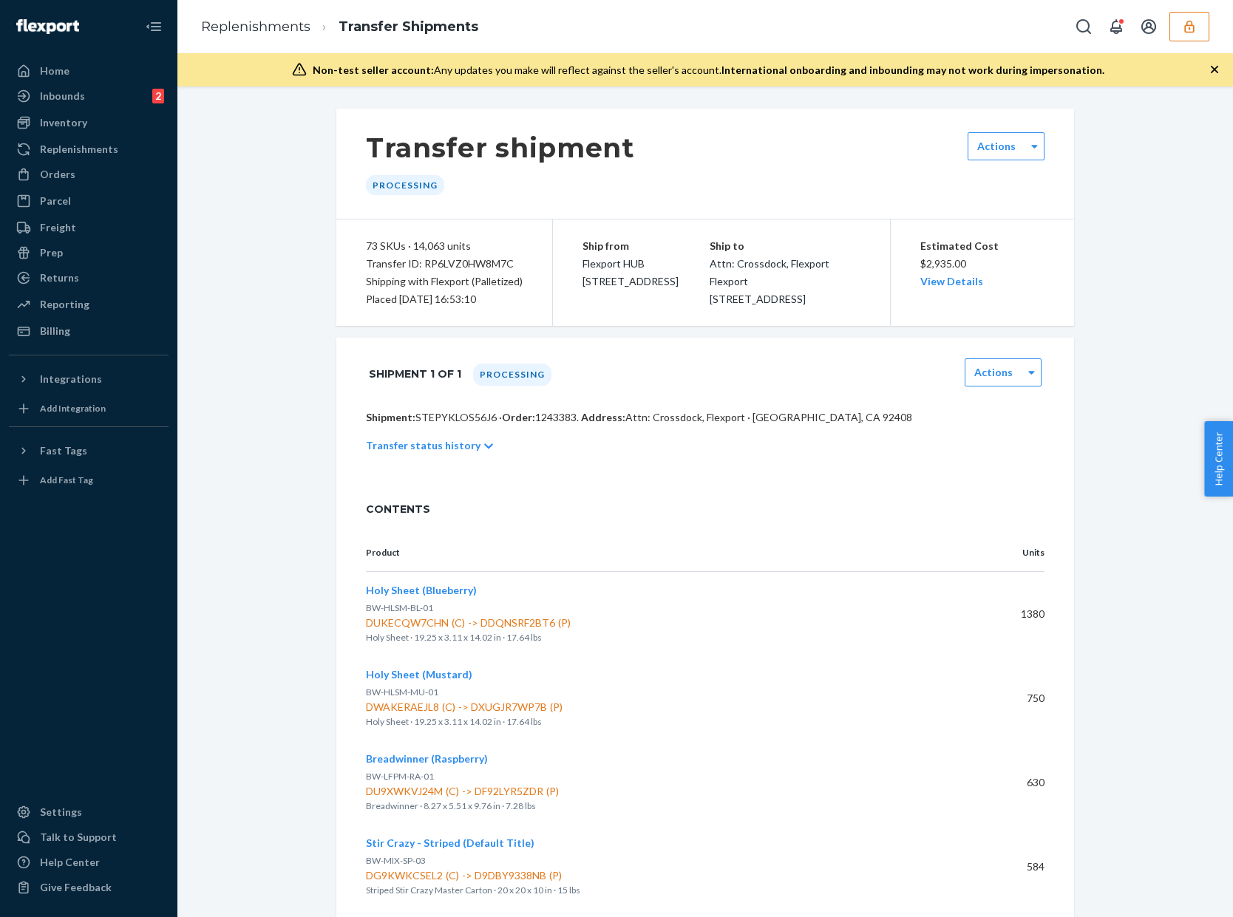  I want to click on div: Integrations, so click(71, 379).